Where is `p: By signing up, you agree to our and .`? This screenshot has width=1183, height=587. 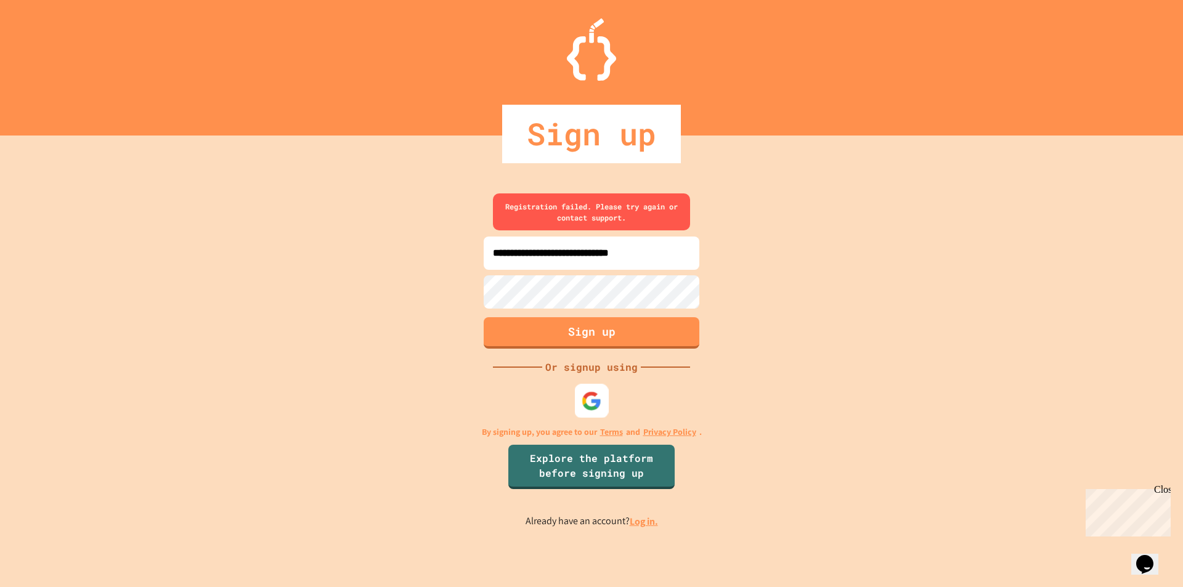 p: By signing up, you agree to our and . is located at coordinates (591, 432).